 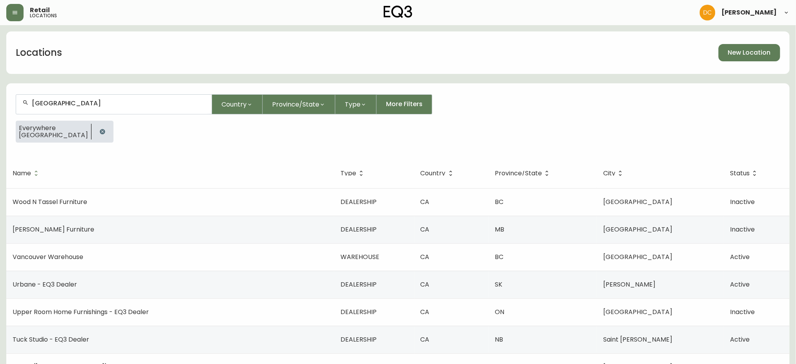 What do you see at coordinates (498, 284) in the screenshot?
I see `span: SK` at bounding box center [498, 284].